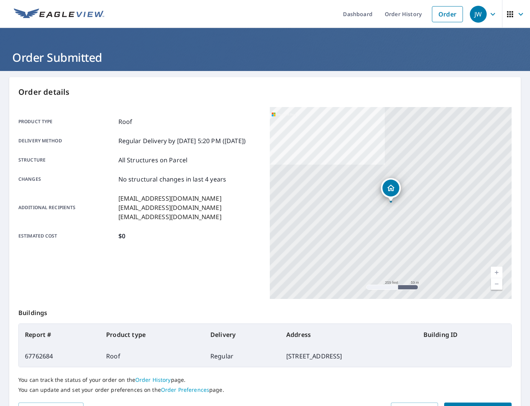 This screenshot has width=530, height=406. Describe the element at coordinates (122, 236) in the screenshot. I see `p: $0` at that location.